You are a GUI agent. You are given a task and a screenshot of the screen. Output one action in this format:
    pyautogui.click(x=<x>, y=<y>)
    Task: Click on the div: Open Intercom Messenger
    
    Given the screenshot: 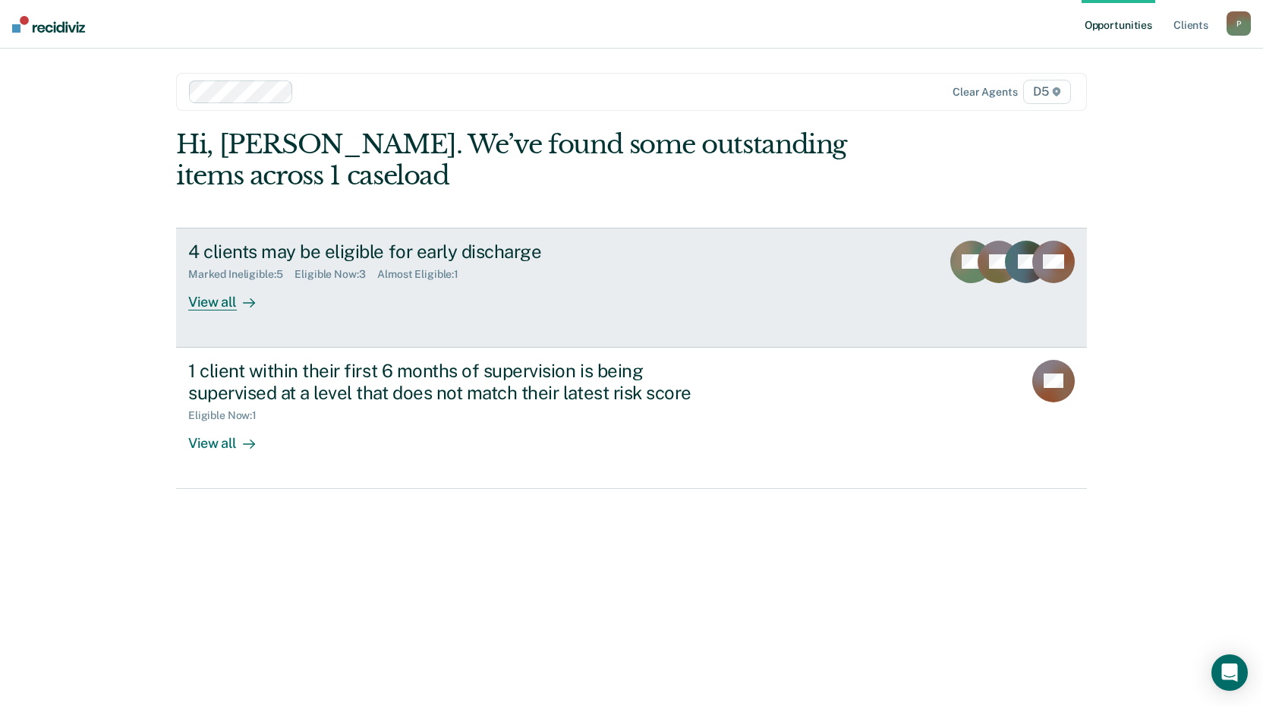 What is the action you would take?
    pyautogui.click(x=1230, y=673)
    